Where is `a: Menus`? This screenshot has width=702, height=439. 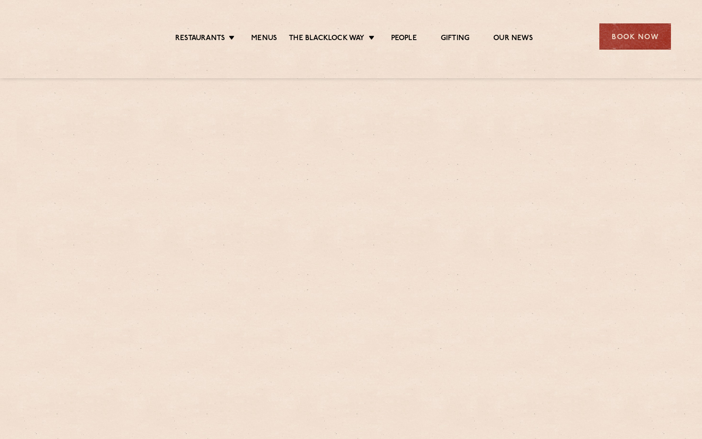 a: Menus is located at coordinates (264, 39).